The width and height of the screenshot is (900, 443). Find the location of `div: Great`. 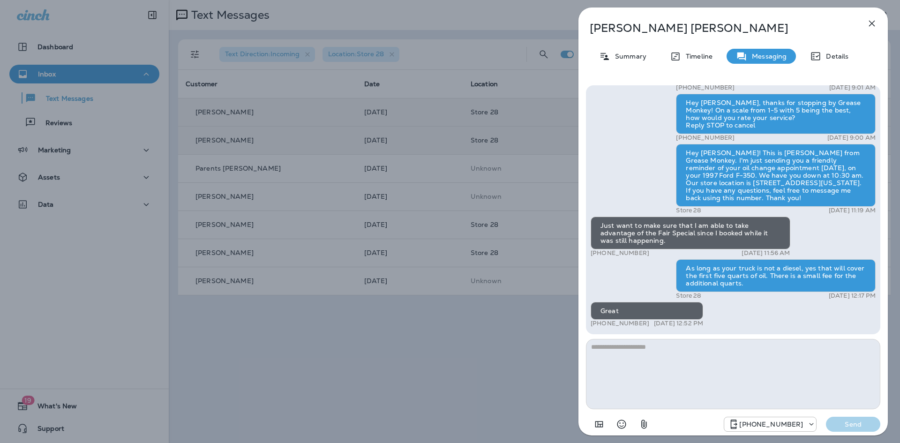

div: Great is located at coordinates (647, 311).